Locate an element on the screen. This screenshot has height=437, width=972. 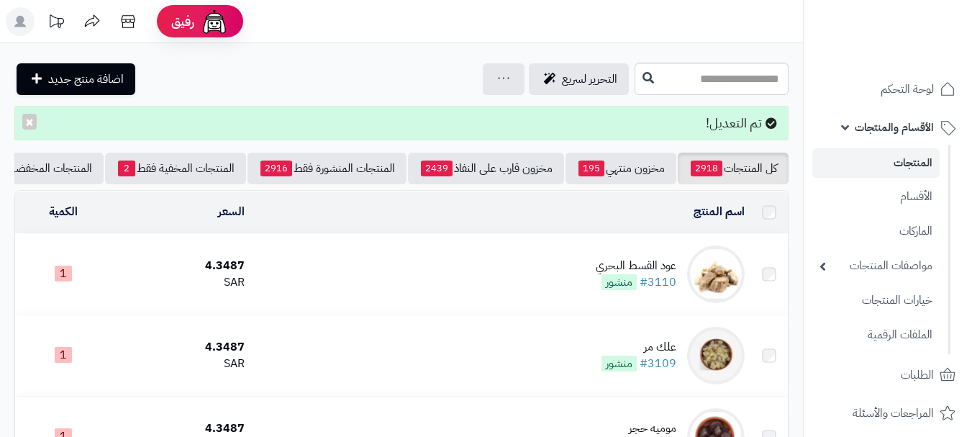
span: 195 is located at coordinates (591, 168).